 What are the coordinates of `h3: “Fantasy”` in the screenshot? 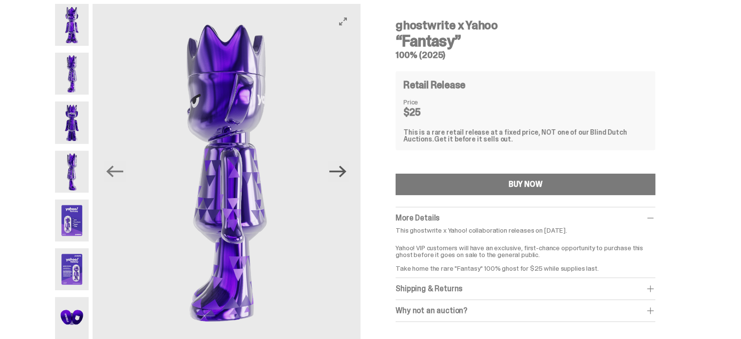 It's located at (525, 41).